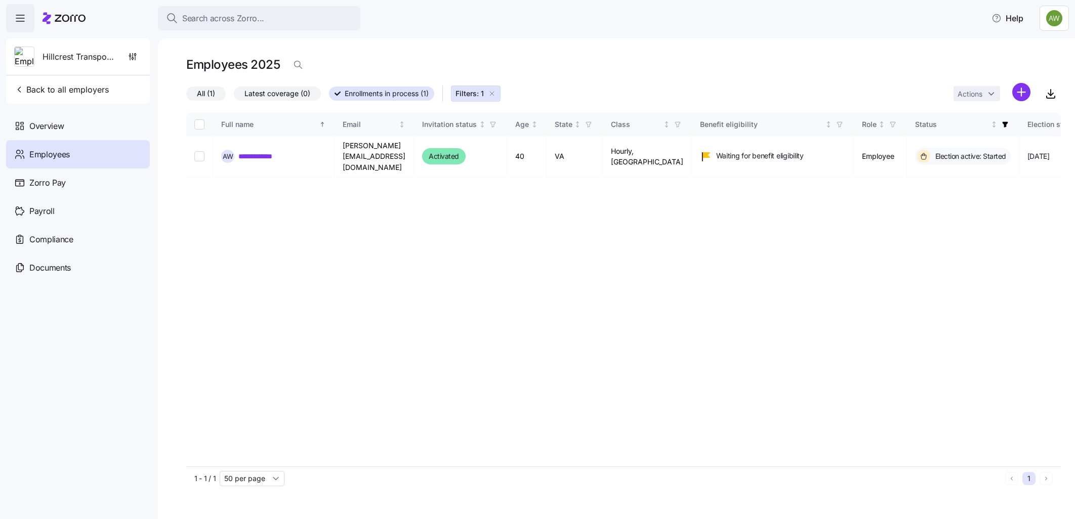 The width and height of the screenshot is (1075, 519). What do you see at coordinates (1050, 125) in the screenshot?
I see `div: Election start` at bounding box center [1050, 125].